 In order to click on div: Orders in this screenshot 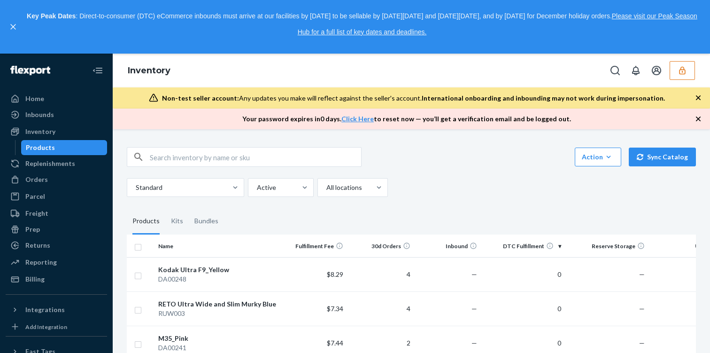, I will do `click(37, 179)`.